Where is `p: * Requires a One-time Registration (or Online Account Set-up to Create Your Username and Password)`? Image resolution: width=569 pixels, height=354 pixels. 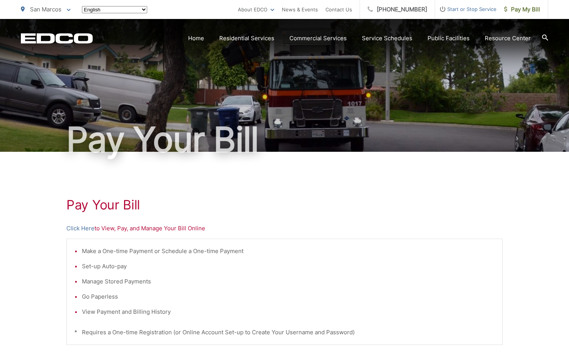
p: * Requires a One-time Registration (or Online Account Set-up to Create Your Username and Password) is located at coordinates (285, 332).